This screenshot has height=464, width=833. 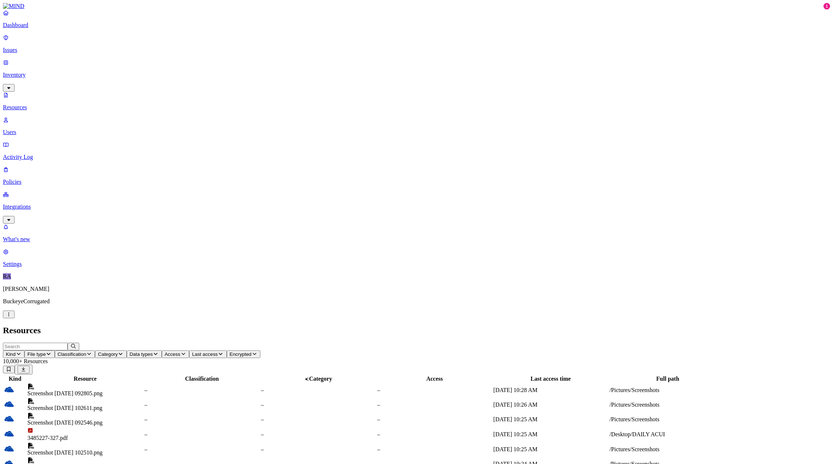 What do you see at coordinates (202, 379) in the screenshot?
I see `div: Classification` at bounding box center [202, 379].